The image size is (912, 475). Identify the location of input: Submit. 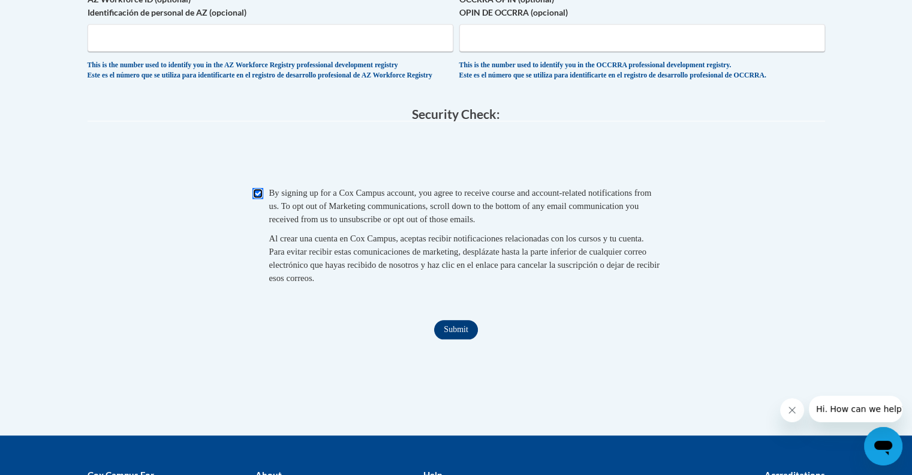
(456, 329).